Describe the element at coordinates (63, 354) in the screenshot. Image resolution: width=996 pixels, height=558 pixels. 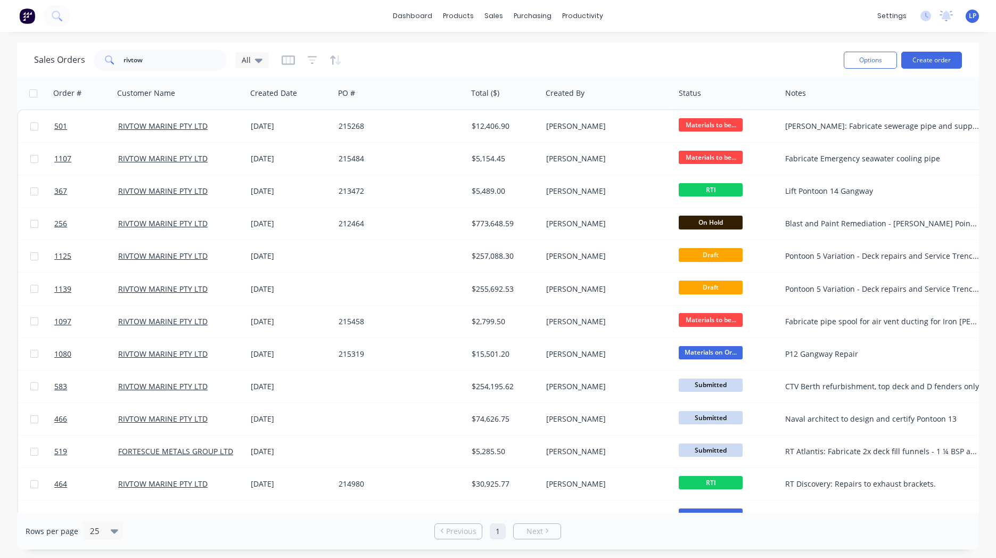
I see `span: 1080` at that location.